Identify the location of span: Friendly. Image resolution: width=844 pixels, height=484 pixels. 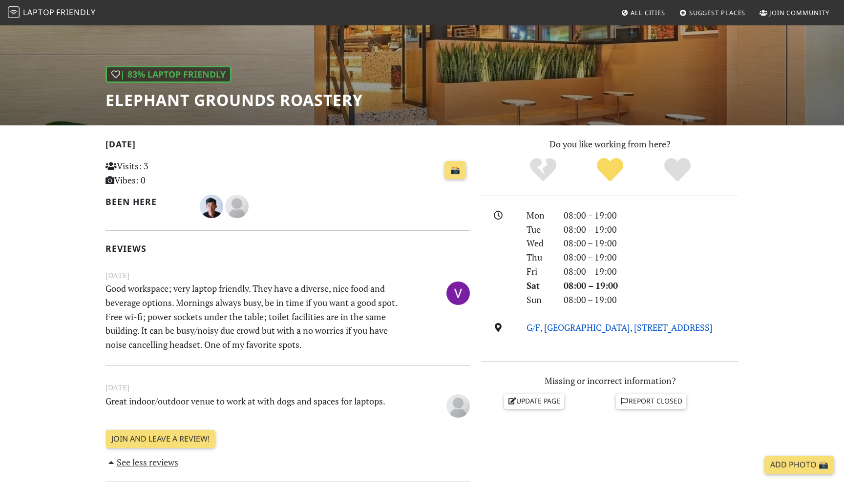
(76, 12).